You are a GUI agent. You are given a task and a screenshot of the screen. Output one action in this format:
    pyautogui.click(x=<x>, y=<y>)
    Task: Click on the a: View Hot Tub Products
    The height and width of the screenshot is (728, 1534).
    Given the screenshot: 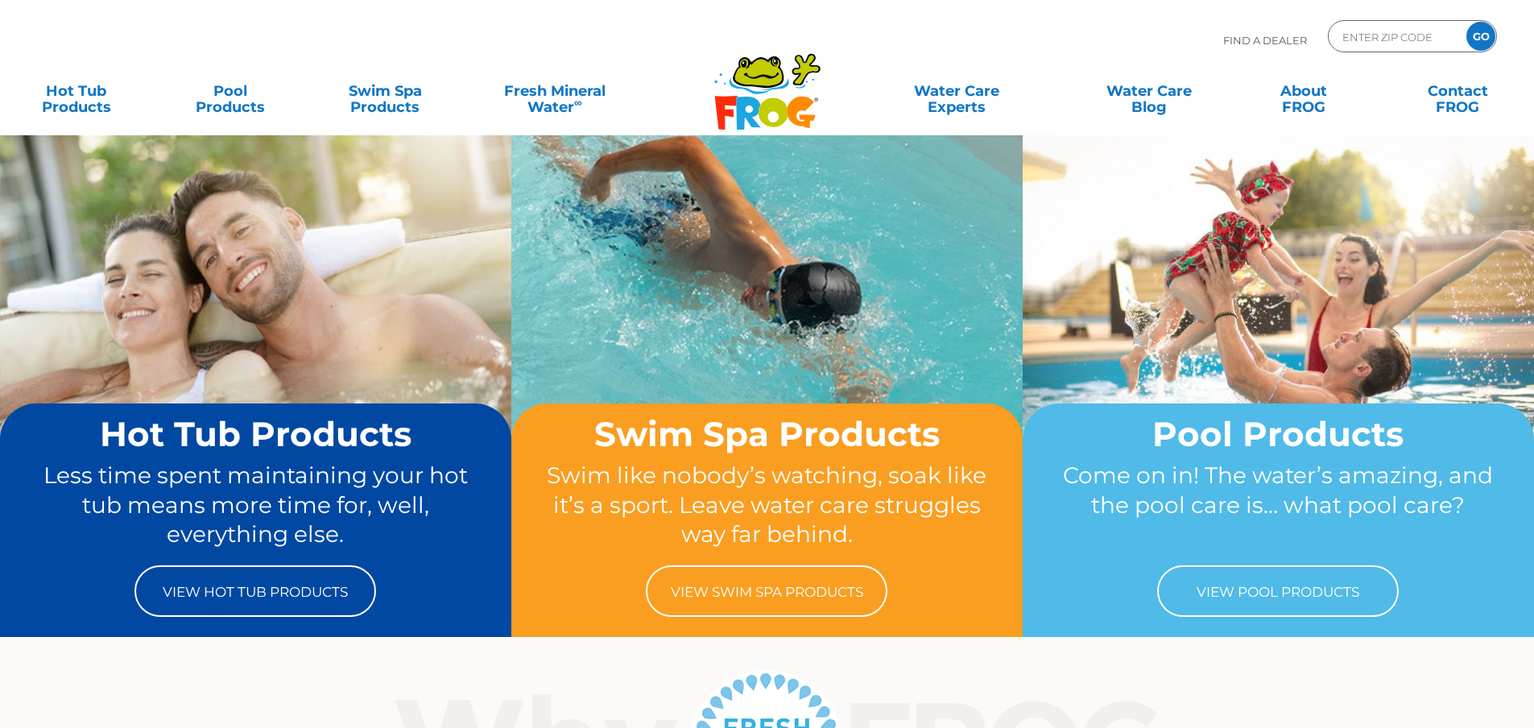 What is the action you would take?
    pyautogui.click(x=255, y=591)
    